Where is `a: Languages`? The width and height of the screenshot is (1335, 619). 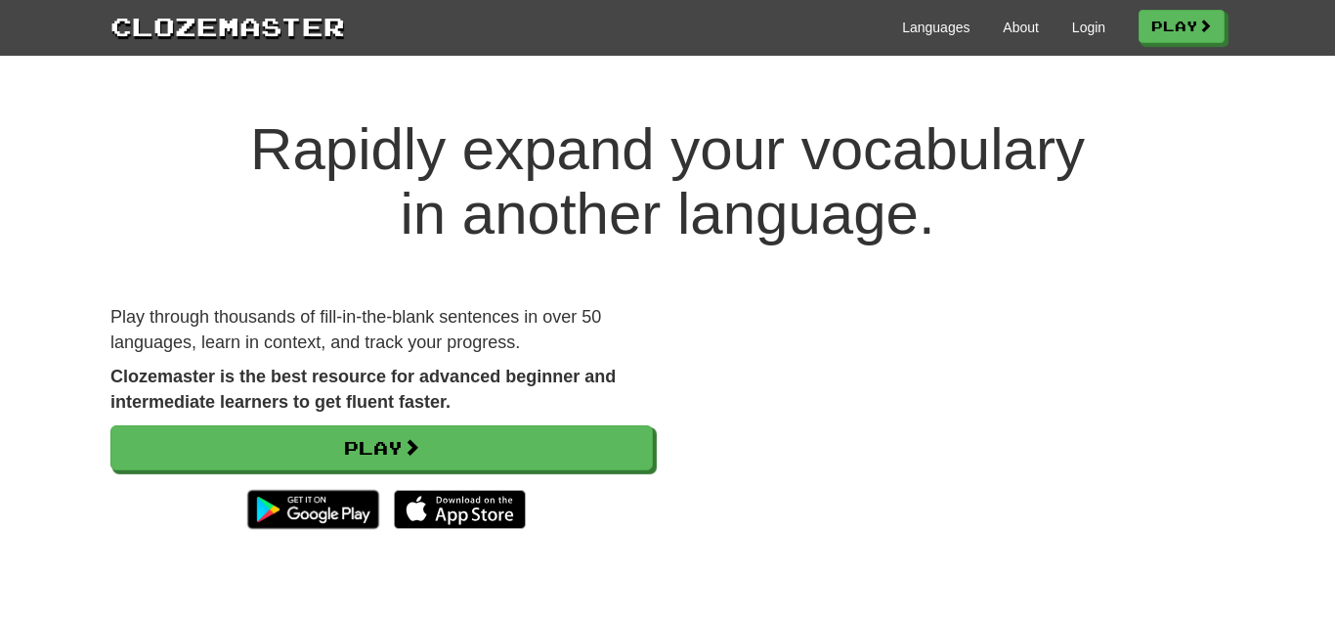 a: Languages is located at coordinates (935, 27).